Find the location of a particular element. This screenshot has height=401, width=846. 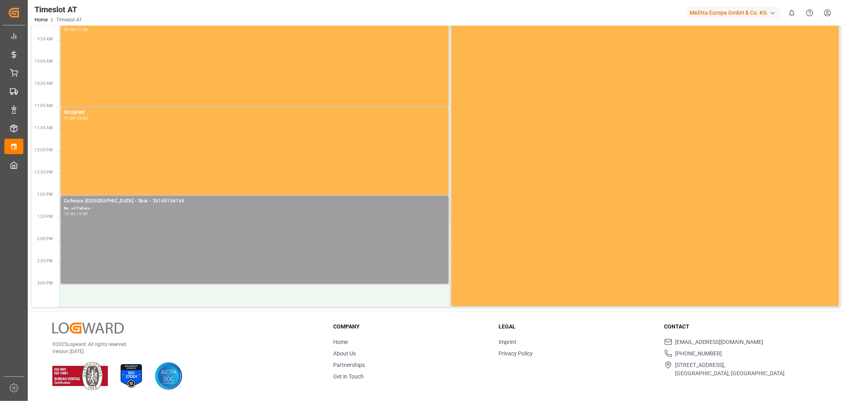

div: Occupied is located at coordinates (255, 113).